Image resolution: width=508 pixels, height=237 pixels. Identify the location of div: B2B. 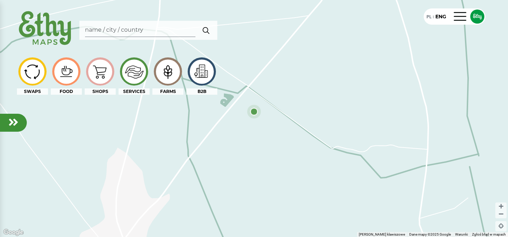
(202, 92).